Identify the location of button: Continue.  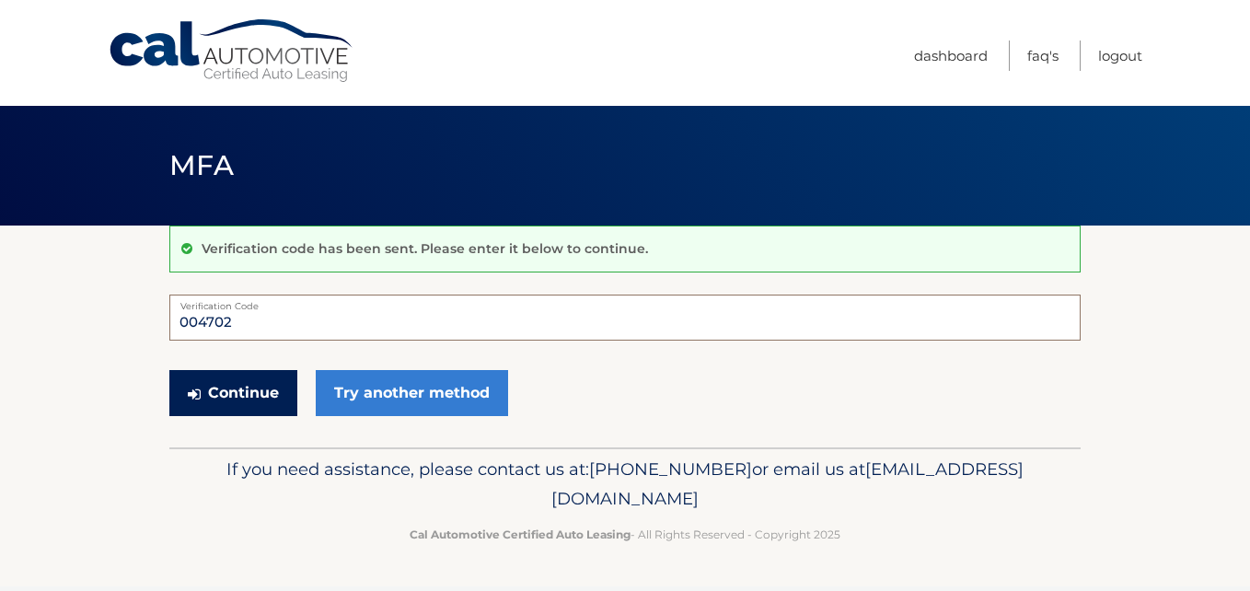
(233, 393).